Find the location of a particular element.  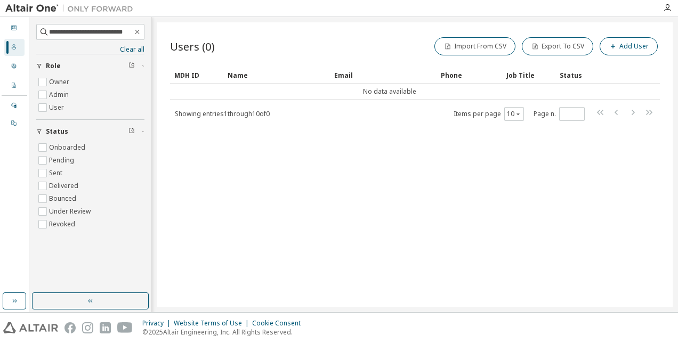

a: Clear all is located at coordinates (90, 50).